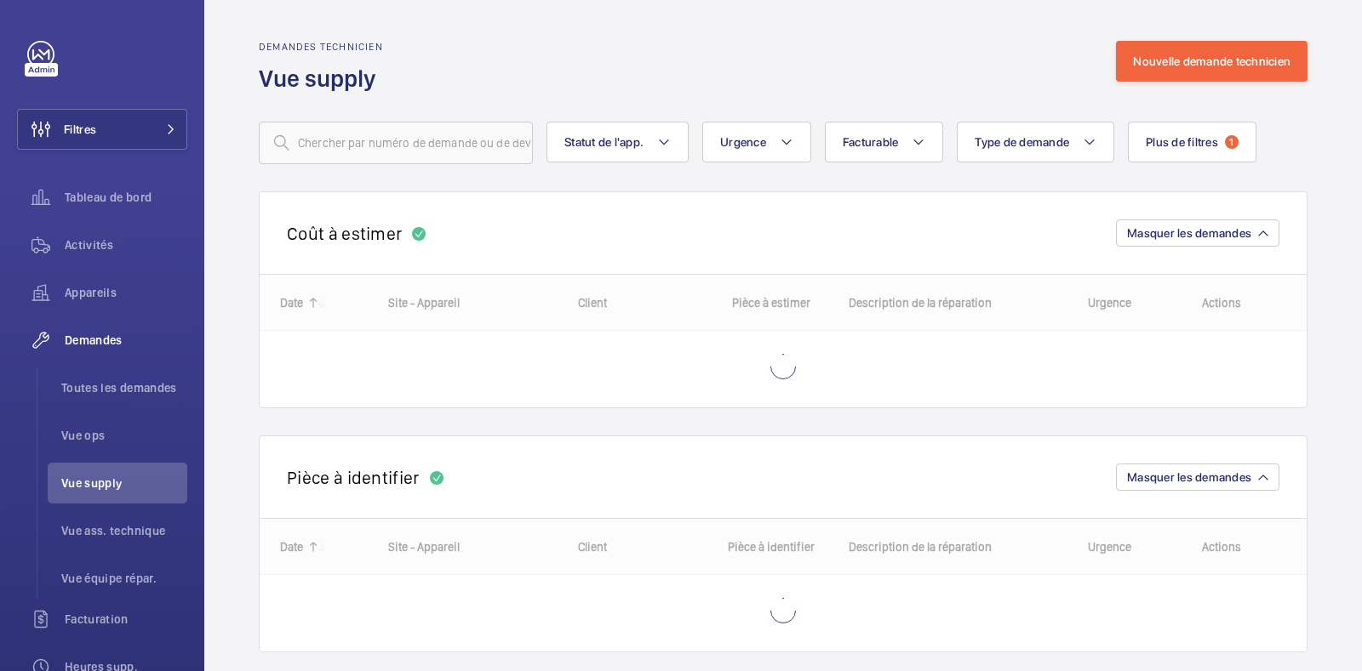  I want to click on h2: Demandes technicien, so click(323, 47).